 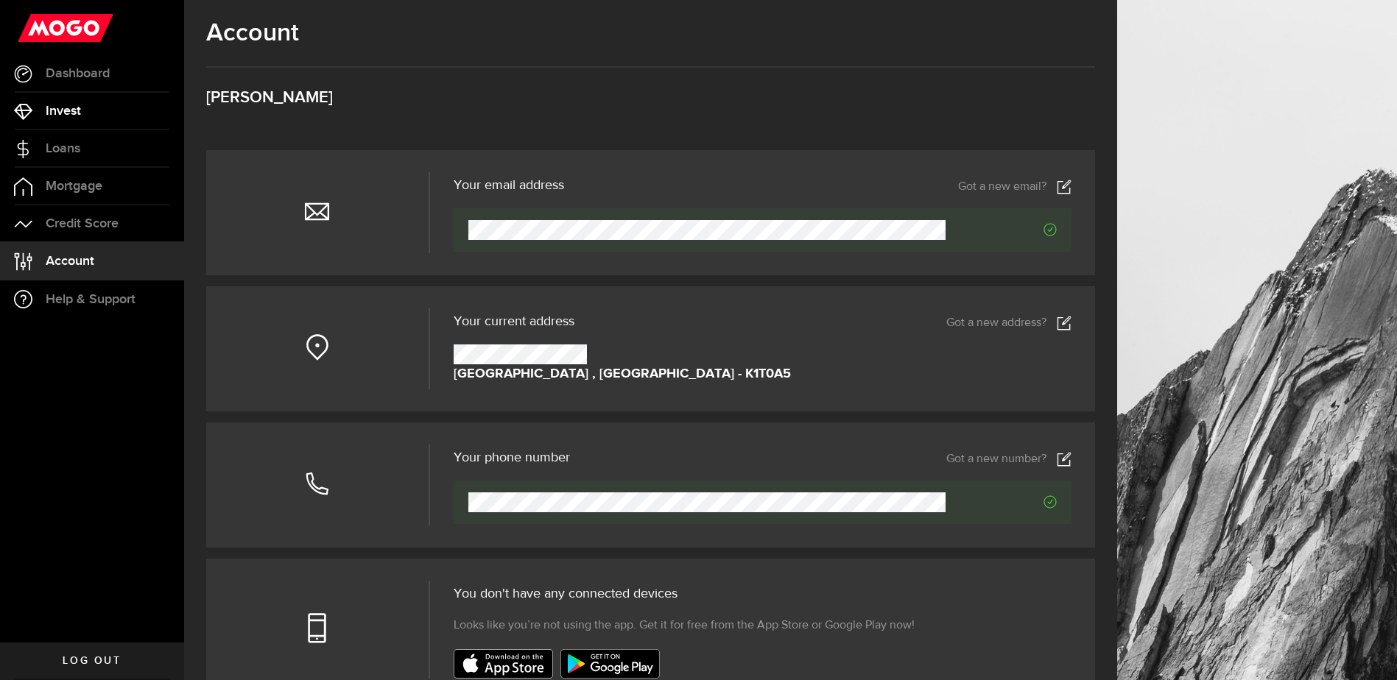 What do you see at coordinates (1009, 459) in the screenshot?
I see `a: Got a new number?` at bounding box center [1009, 459].